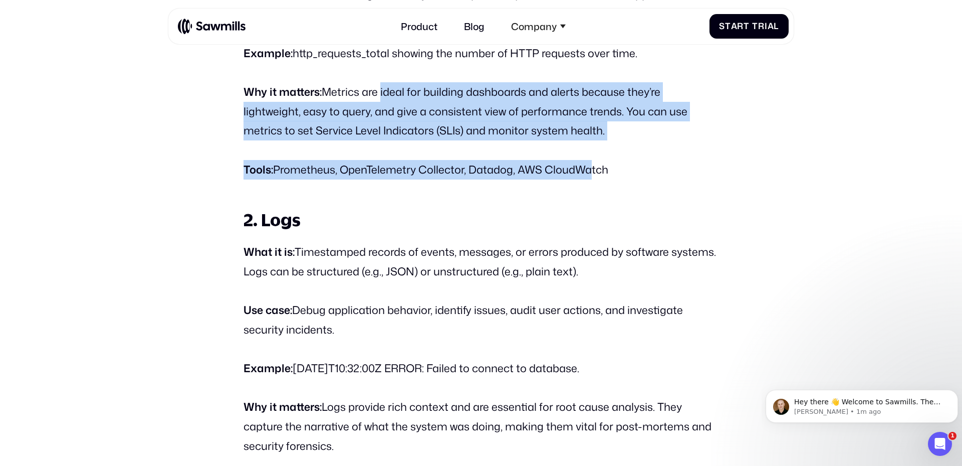 The image size is (962, 466). Describe the element at coordinates (481, 111) in the screenshot. I see `p: Metrics are ideal for building dashboards and alerts because they’re lightweight, easy to query, ...` at that location.